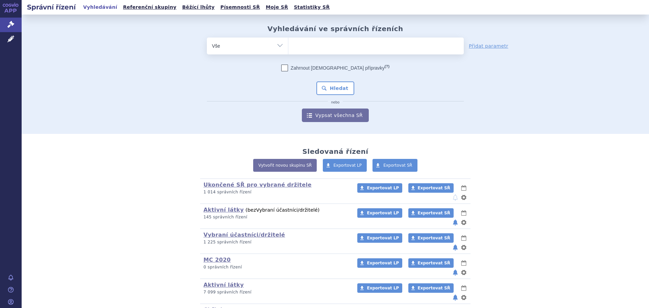 This screenshot has width=649, height=308. Describe the element at coordinates (240, 7) in the screenshot. I see `a: Písemnosti SŘ` at that location.